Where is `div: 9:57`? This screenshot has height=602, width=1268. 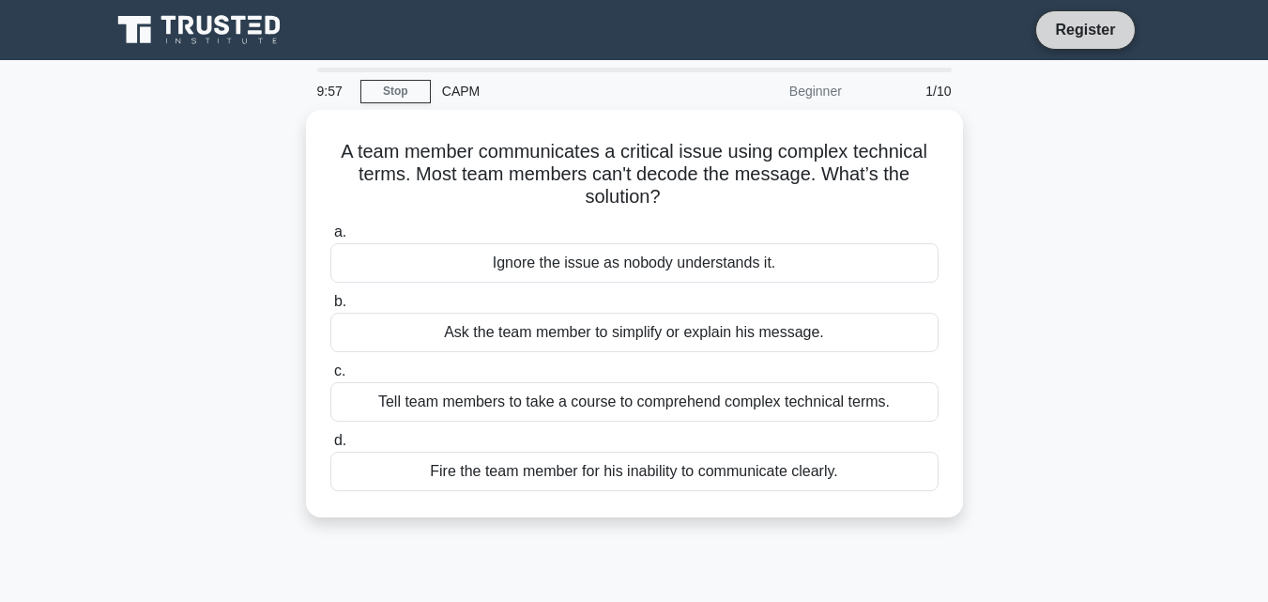 div: 9:57 is located at coordinates (333, 91).